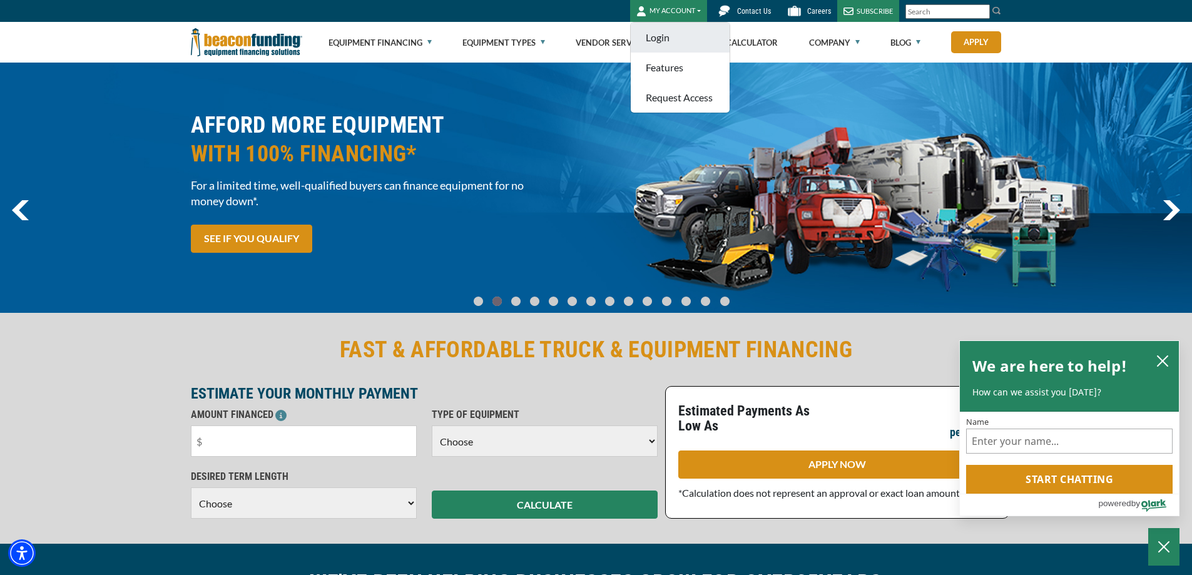 The image size is (1192, 575). Describe the element at coordinates (982, 12) in the screenshot. I see `a: Clear search text` at that location.